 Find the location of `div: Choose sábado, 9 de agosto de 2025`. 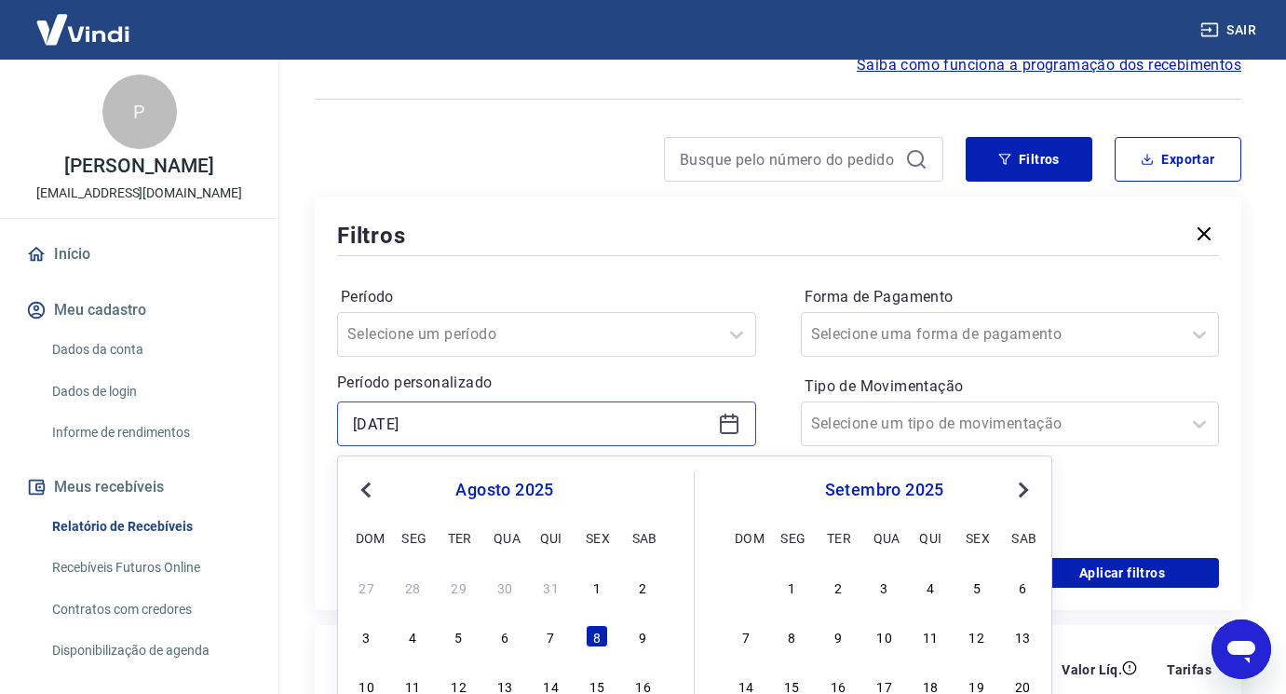

div: Choose sábado, 9 de agosto de 2025 is located at coordinates (643, 636).